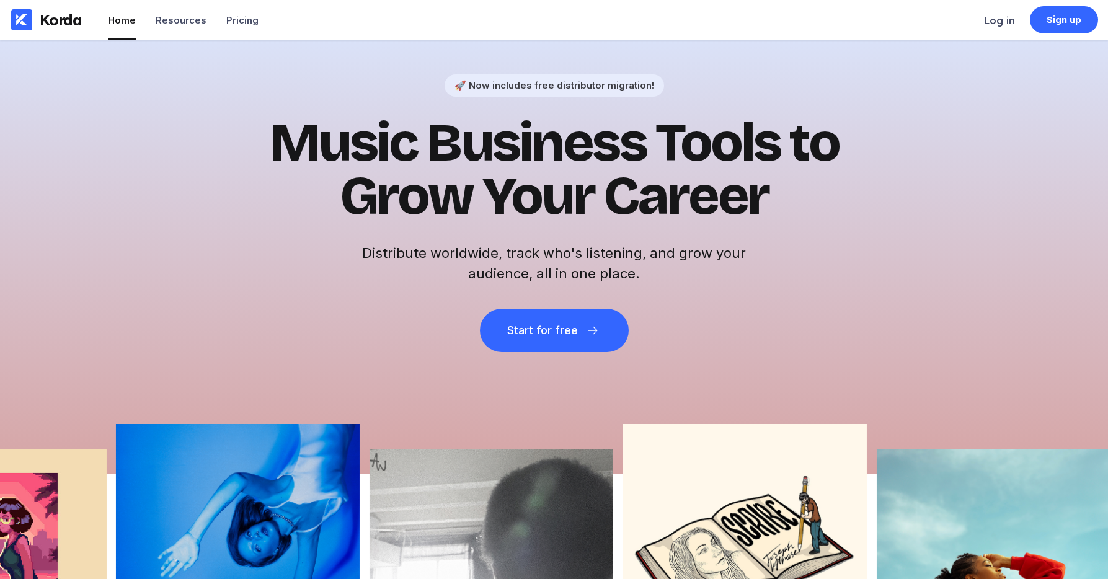  What do you see at coordinates (554, 170) in the screenshot?
I see `h1: Music Business Tools to Grow Your Career` at bounding box center [554, 170].